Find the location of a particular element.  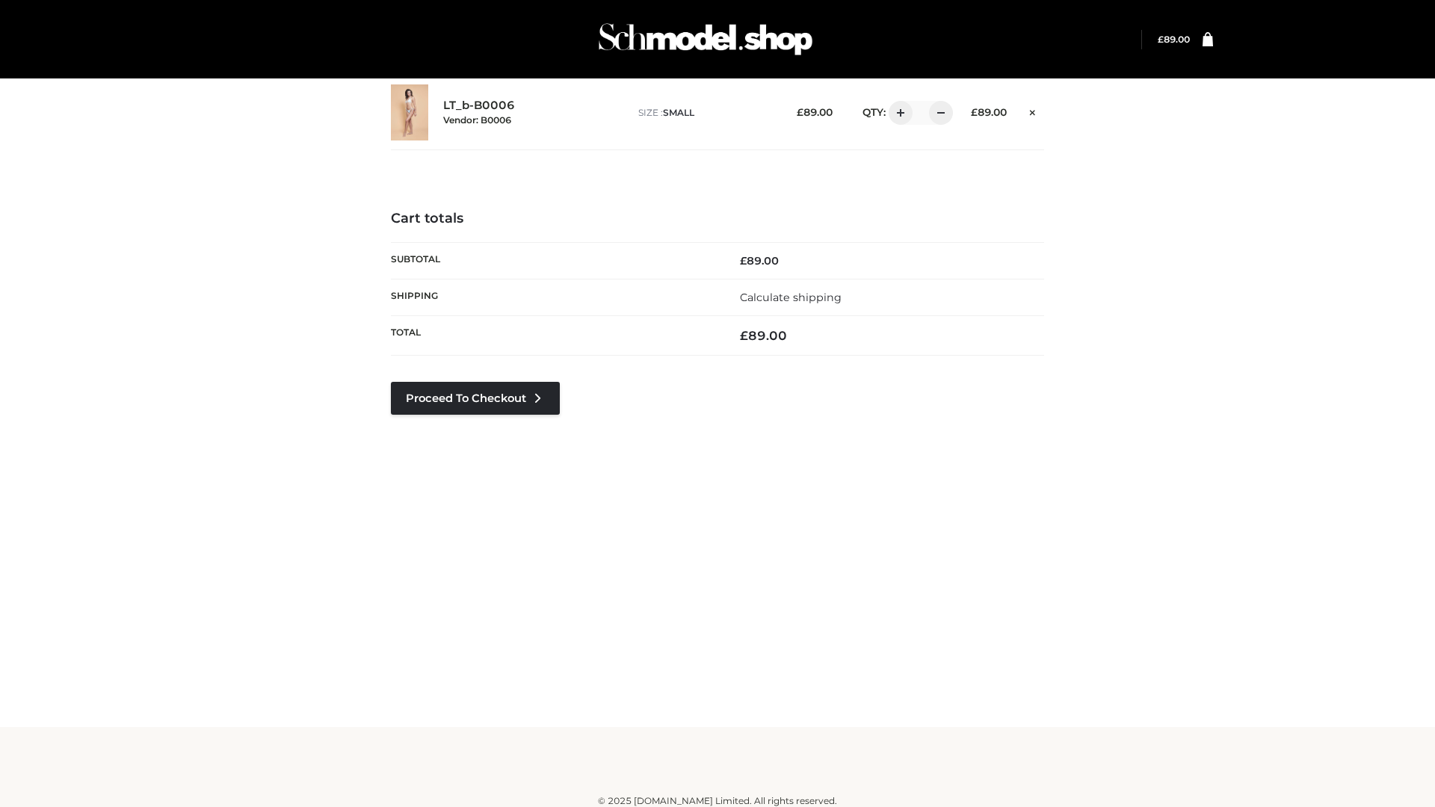

small: Vendor: B0006 is located at coordinates (477, 120).